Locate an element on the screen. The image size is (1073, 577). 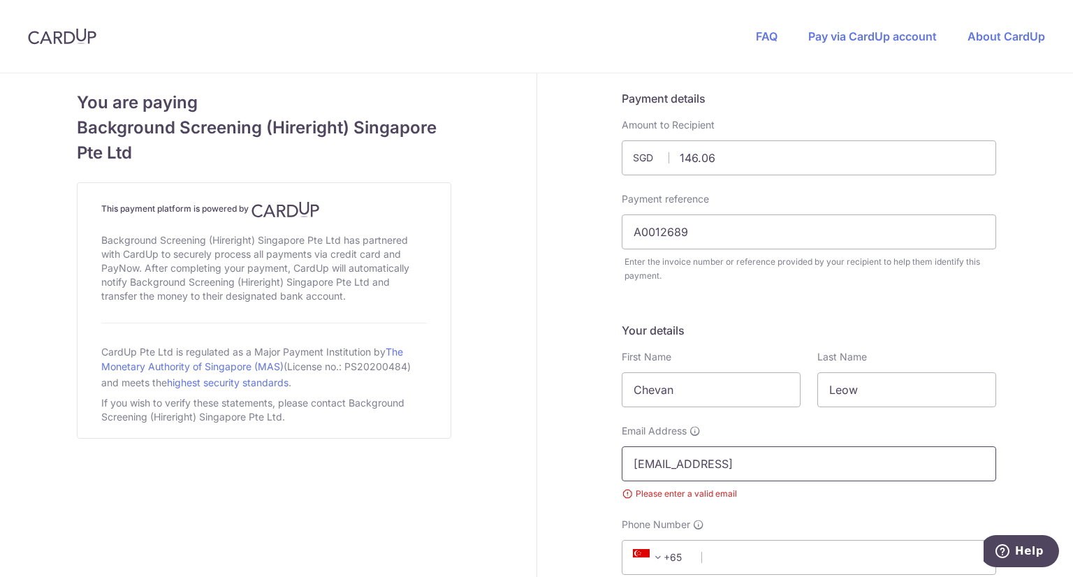
span: Email Address is located at coordinates (654, 431).